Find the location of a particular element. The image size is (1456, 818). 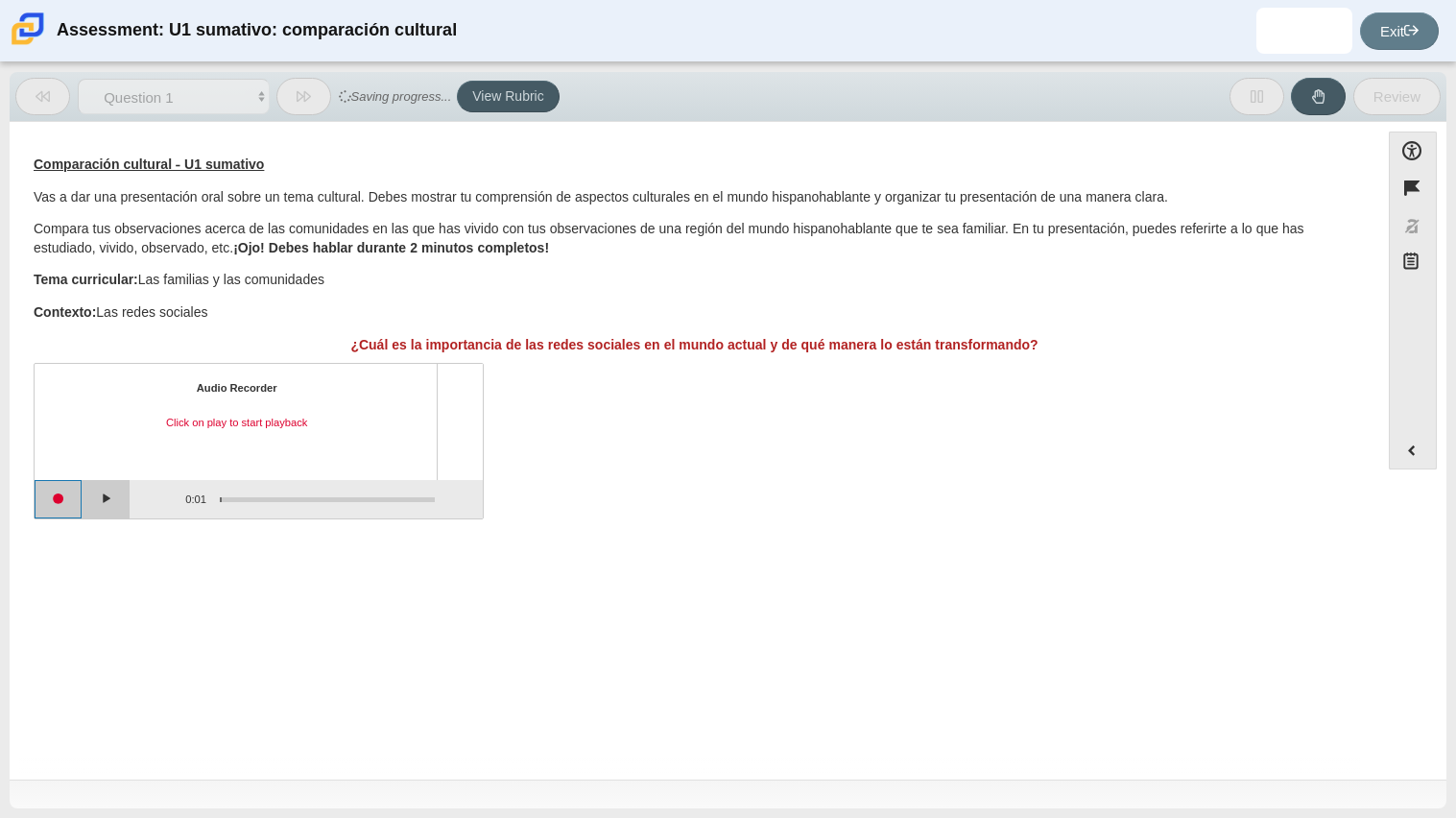

u: Comparación cultural - U1 sumativo is located at coordinates (149, 164).